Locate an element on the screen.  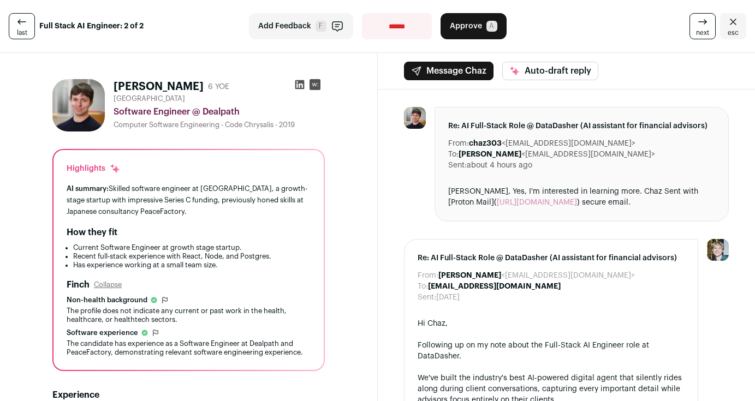
button: Add Feedback F is located at coordinates (301, 26).